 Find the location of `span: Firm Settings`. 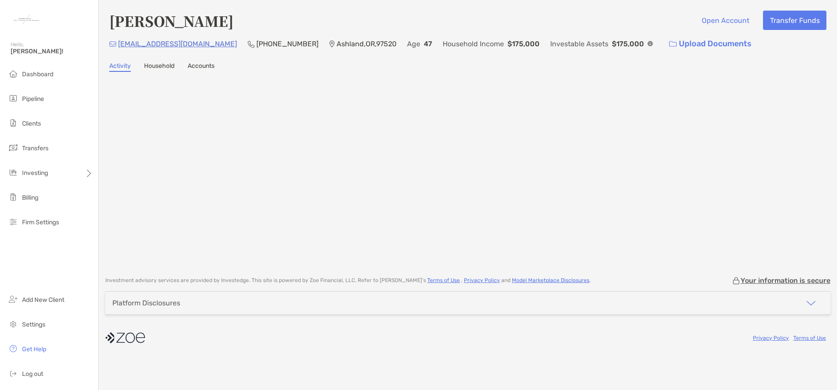

span: Firm Settings is located at coordinates (41, 222).